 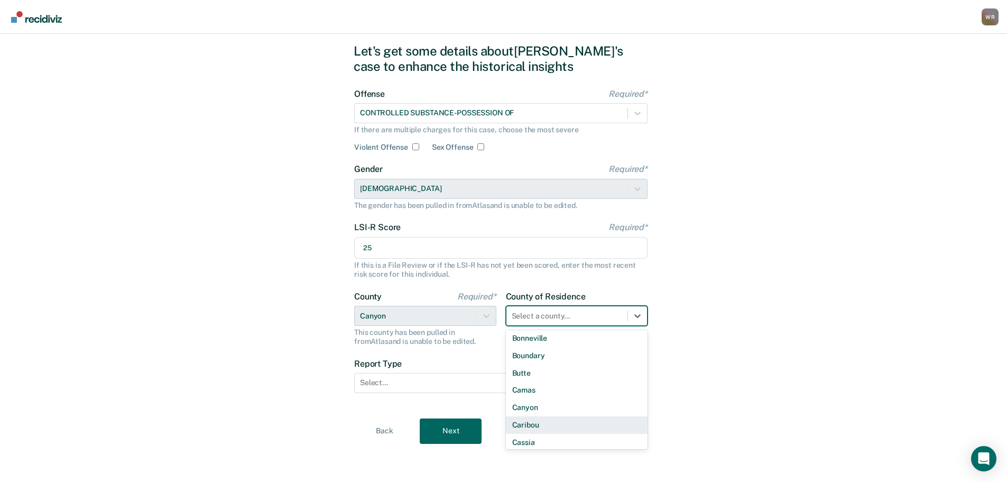 What do you see at coordinates (990, 17) in the screenshot?
I see `button: Profile dropdown button` at bounding box center [990, 17].